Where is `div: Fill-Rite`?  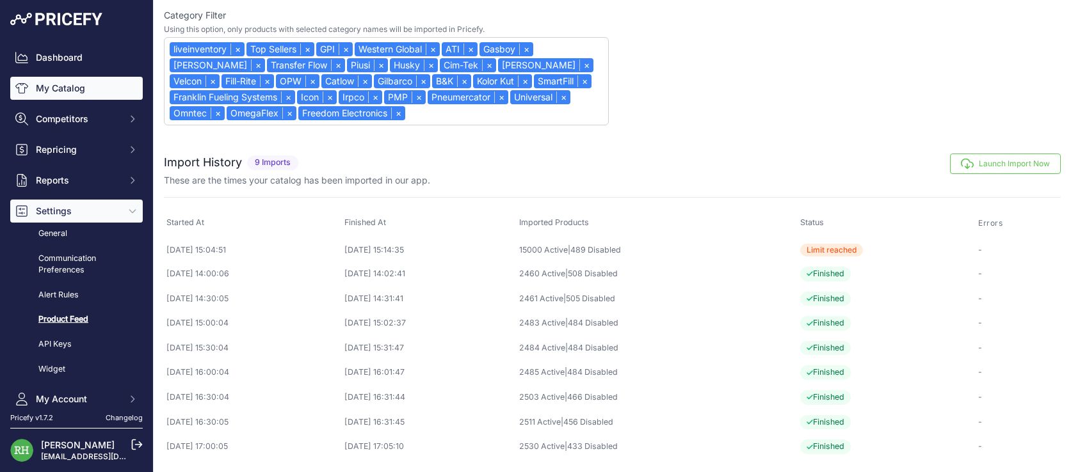 div: Fill-Rite is located at coordinates (248, 81).